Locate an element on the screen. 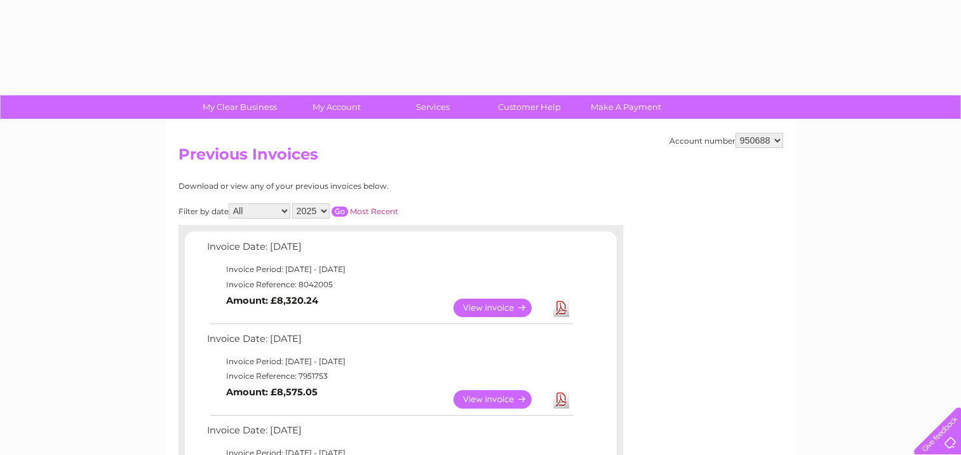 The image size is (961, 455). b: Amount: £8,575.05 is located at coordinates (272, 392).